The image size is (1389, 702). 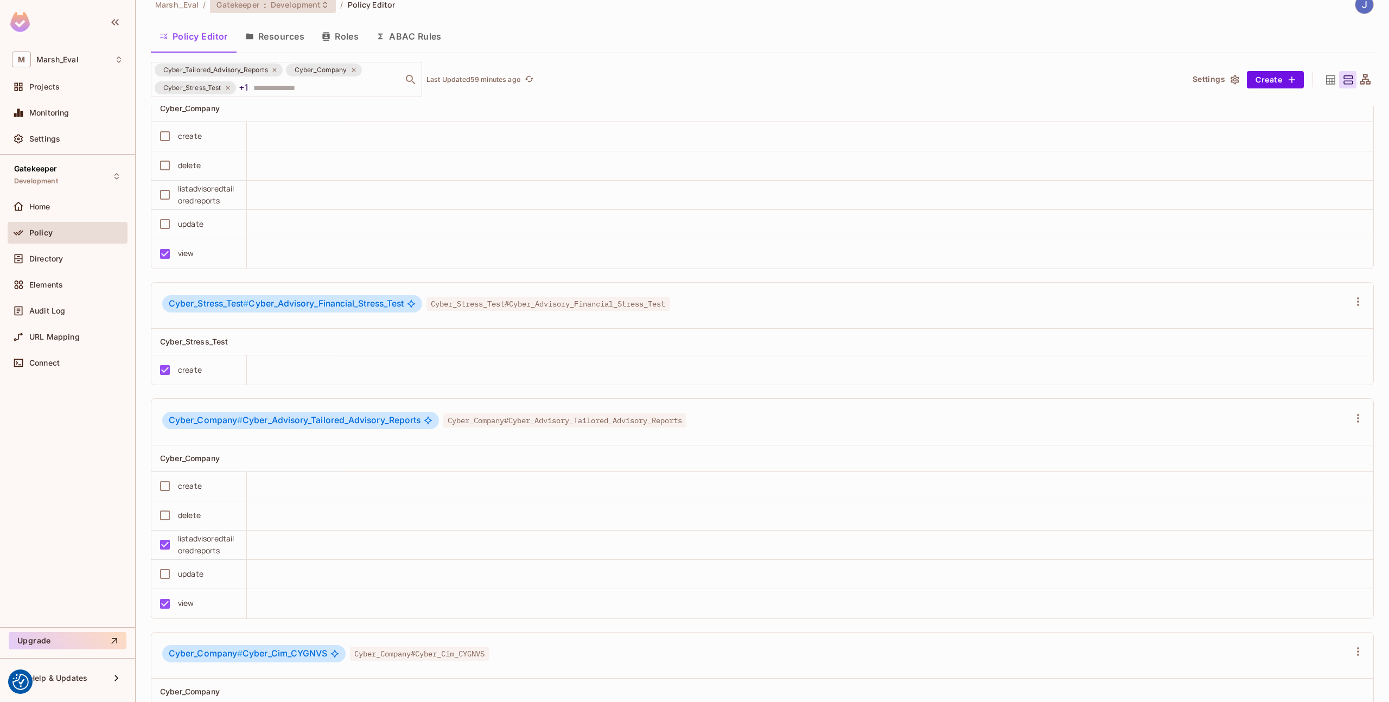 I want to click on span: Click to refresh data, so click(x=529, y=80).